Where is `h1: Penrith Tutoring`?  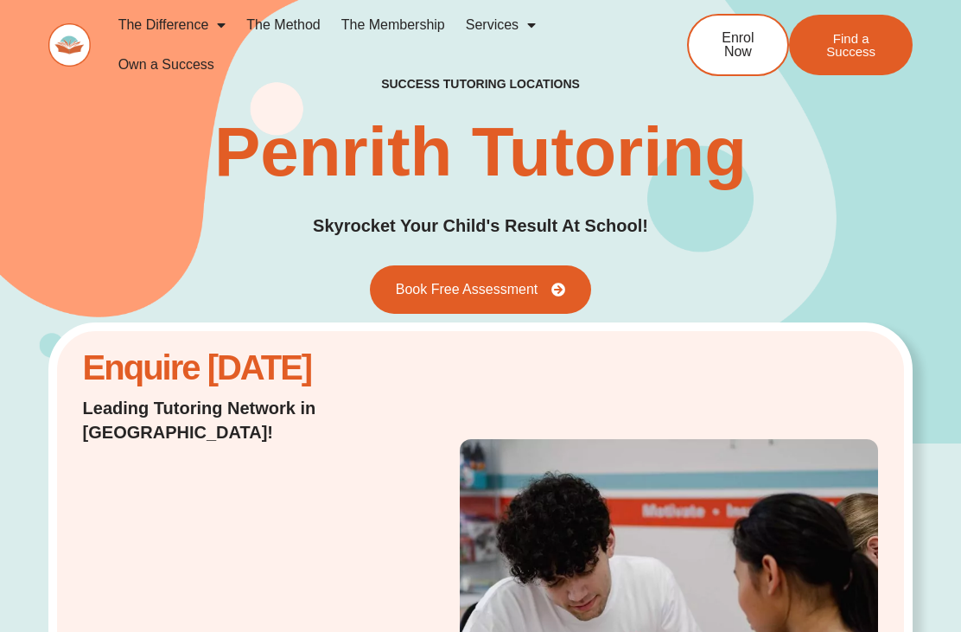 h1: Penrith Tutoring is located at coordinates (481, 152).